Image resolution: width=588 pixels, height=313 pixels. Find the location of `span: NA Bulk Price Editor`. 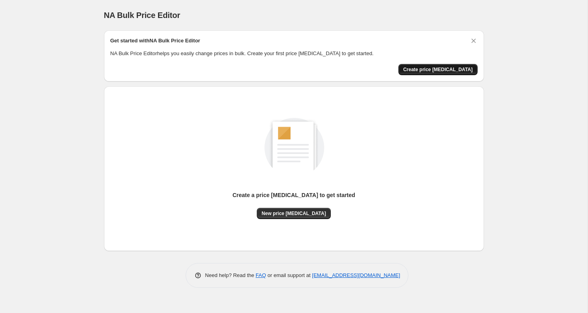

span: NA Bulk Price Editor is located at coordinates (142, 15).